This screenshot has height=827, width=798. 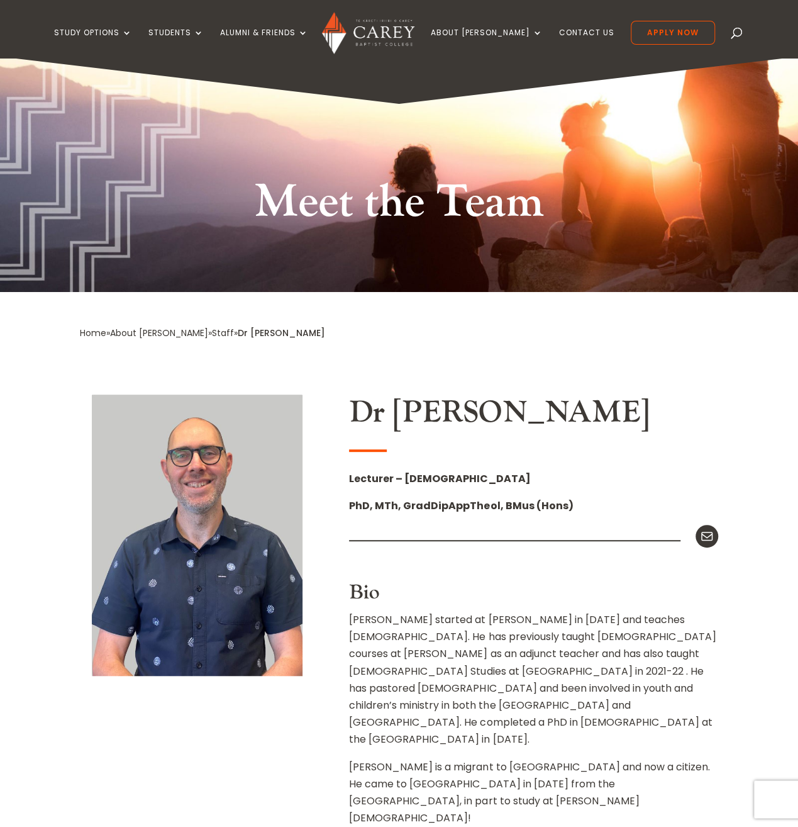 I want to click on img: Carey Baptist College, so click(x=368, y=33).